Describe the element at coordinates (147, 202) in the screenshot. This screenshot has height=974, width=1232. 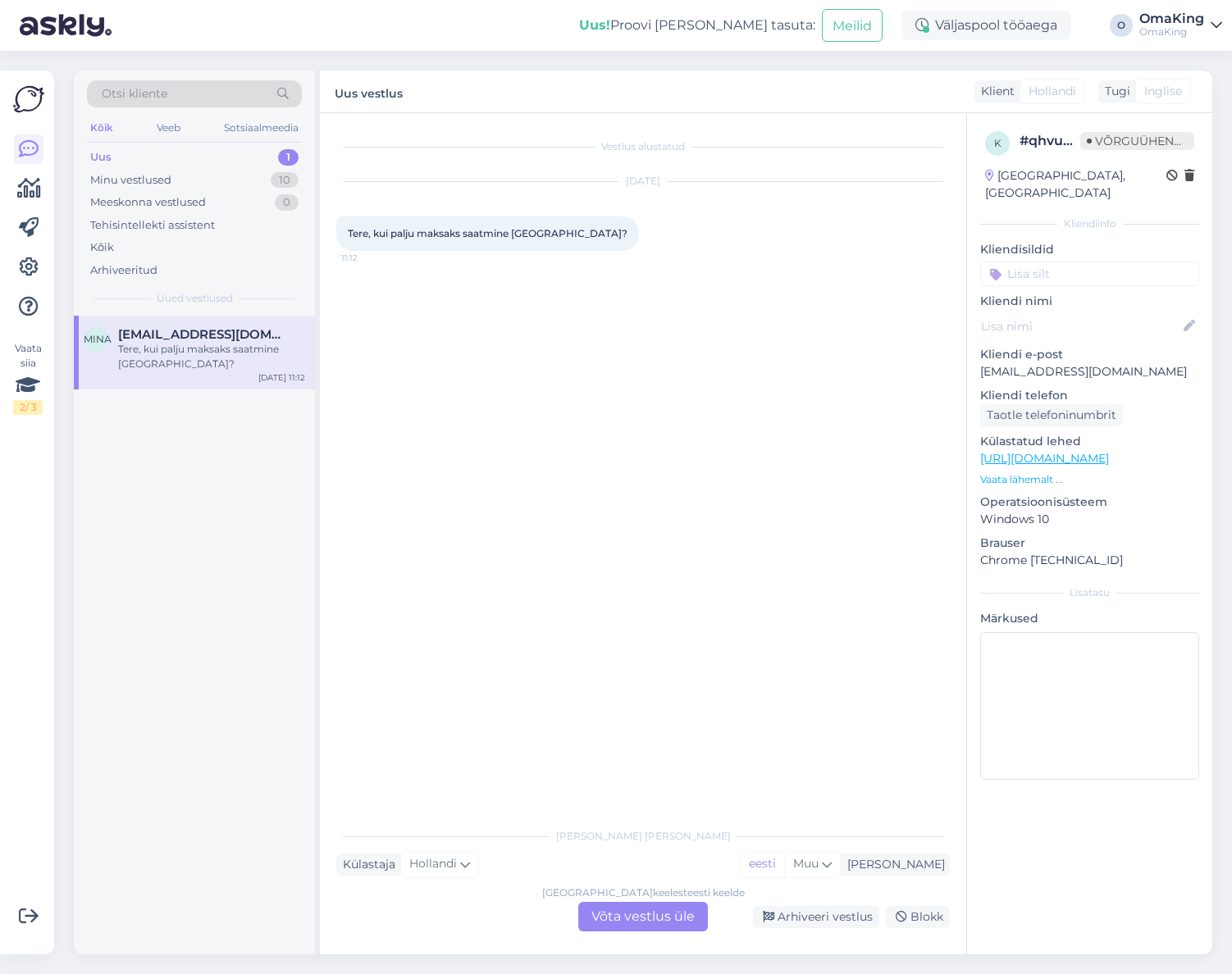
I see `font: Meeskonna vestlused` at that location.